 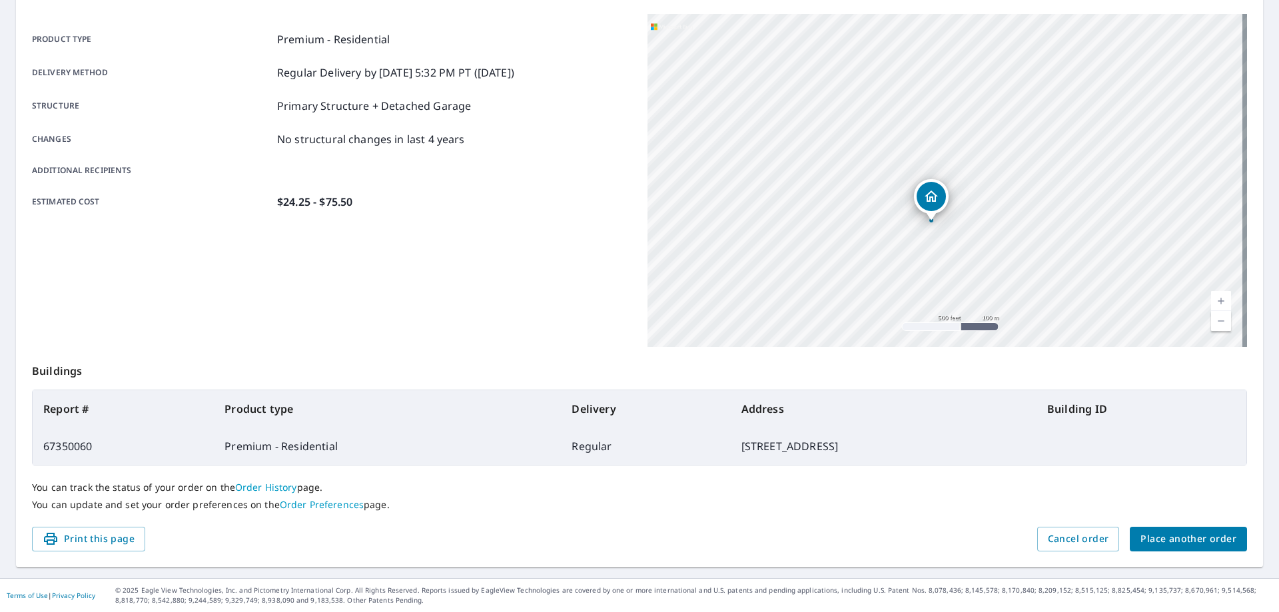 What do you see at coordinates (1079, 539) in the screenshot?
I see `button: Cancel order` at bounding box center [1079, 539].